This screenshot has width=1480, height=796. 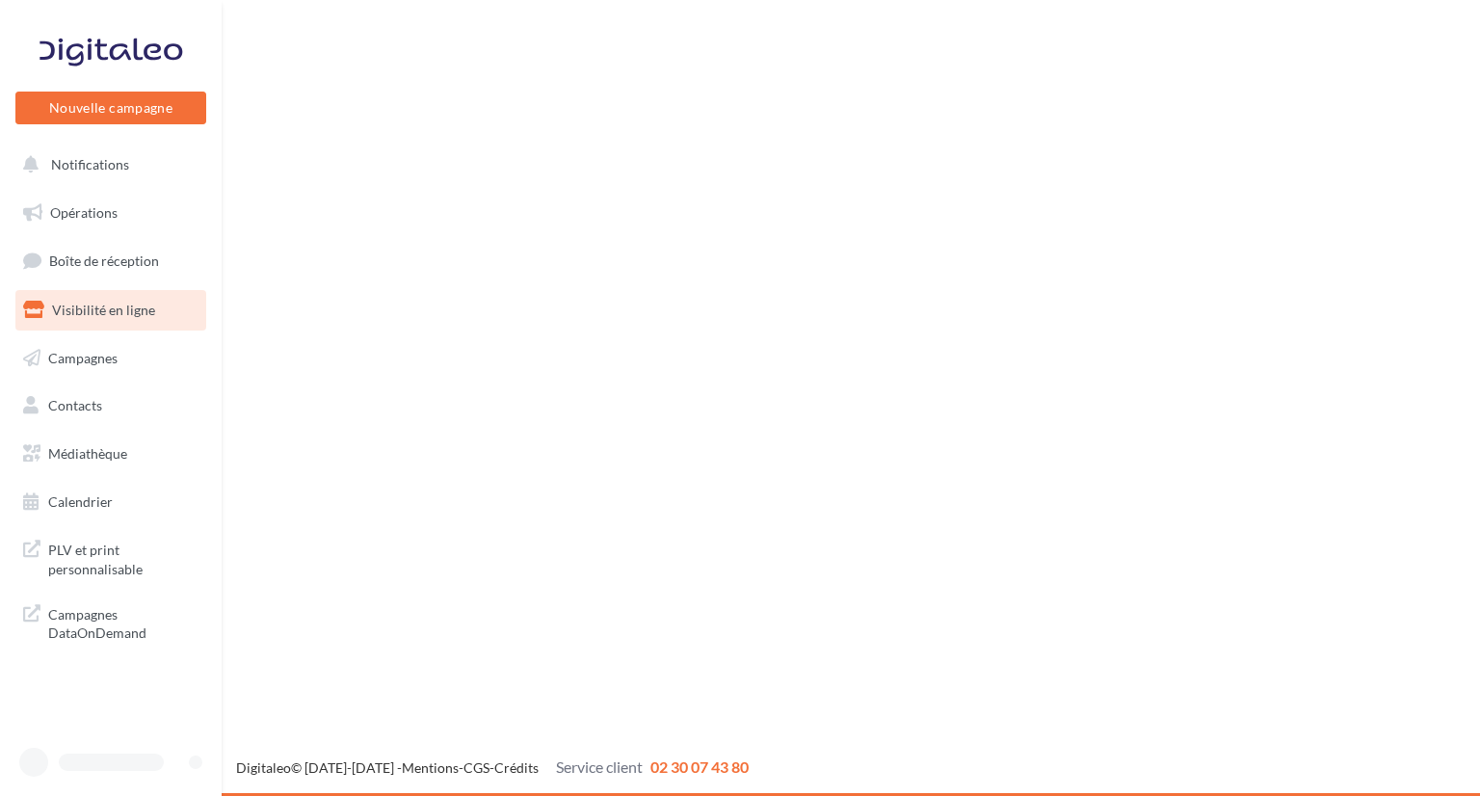 I want to click on a: Opérations, so click(x=111, y=213).